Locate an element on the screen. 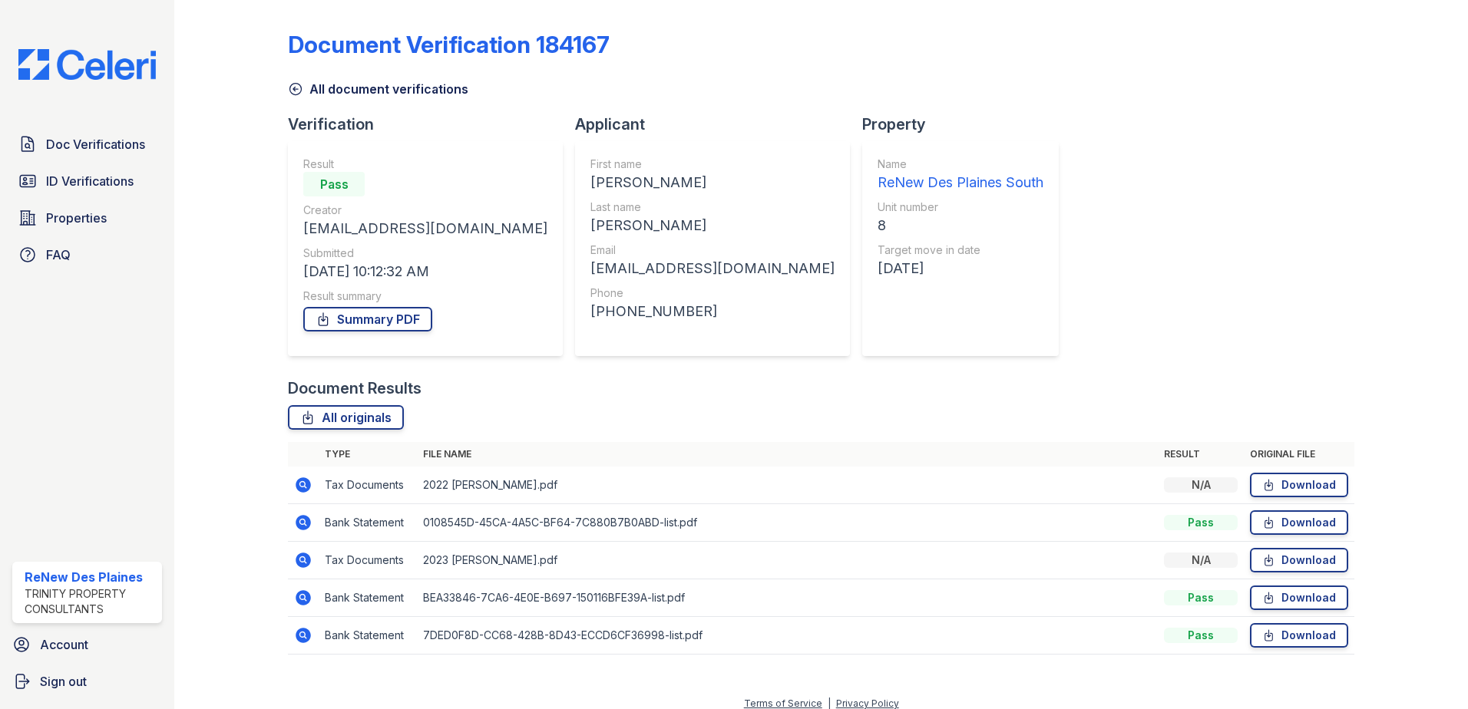 Image resolution: width=1468 pixels, height=709 pixels. th: File name is located at coordinates (787, 454).